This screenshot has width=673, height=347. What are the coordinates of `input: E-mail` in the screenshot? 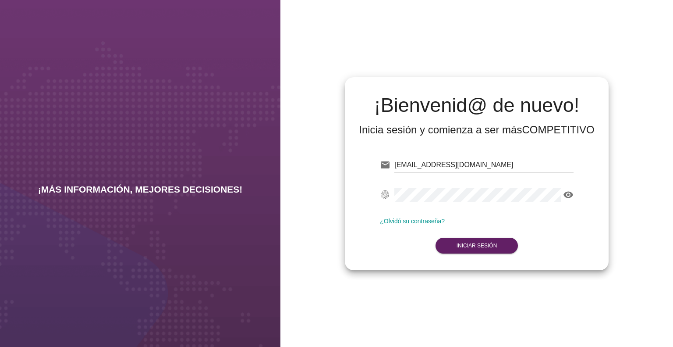 It's located at (484, 165).